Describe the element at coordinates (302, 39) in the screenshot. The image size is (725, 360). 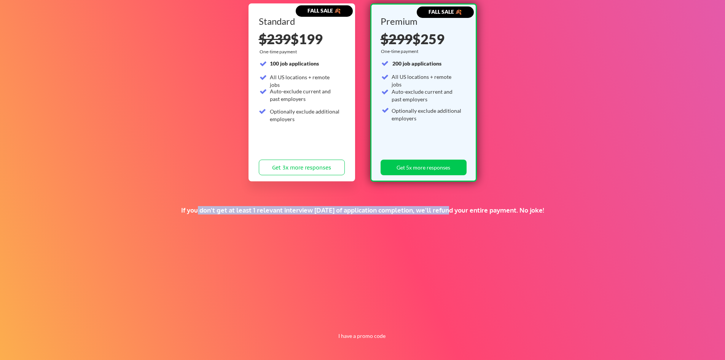
I see `div: $199` at that location.